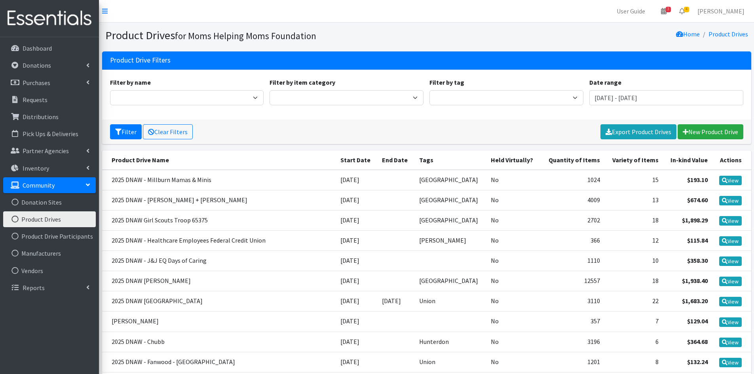 The width and height of the screenshot is (754, 374). Describe the element at coordinates (45, 151) in the screenshot. I see `p: Partner Agencies` at that location.